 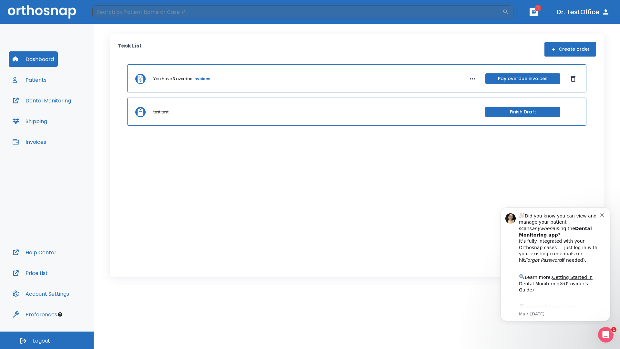 What do you see at coordinates (60, 314) in the screenshot?
I see `div: Tooltip anchor` at bounding box center [60, 314].